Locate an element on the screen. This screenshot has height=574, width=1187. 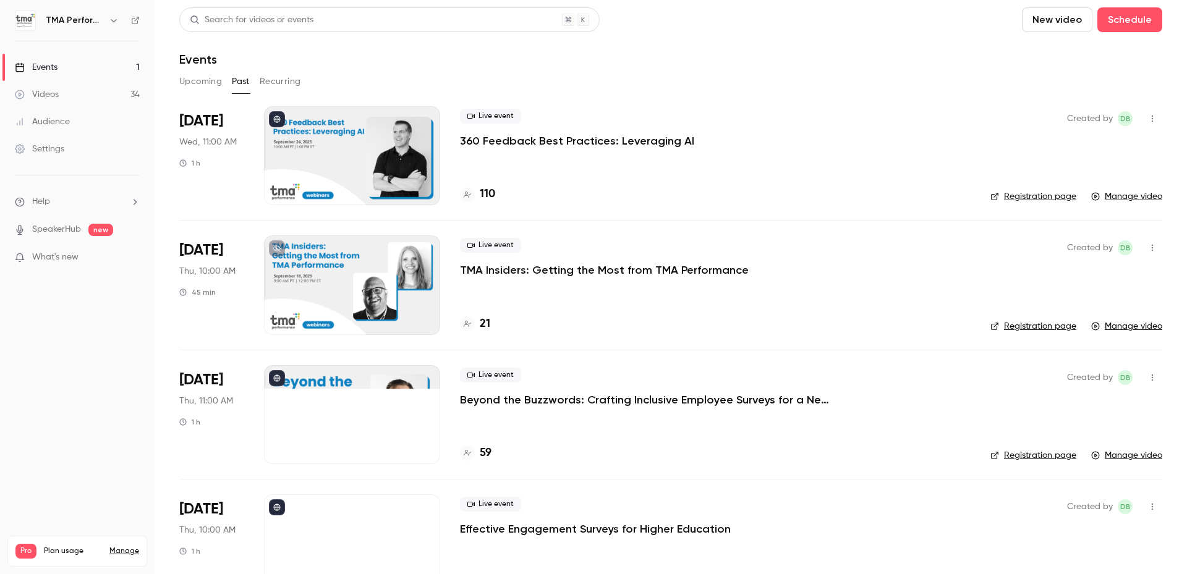
span: new is located at coordinates (101, 230).